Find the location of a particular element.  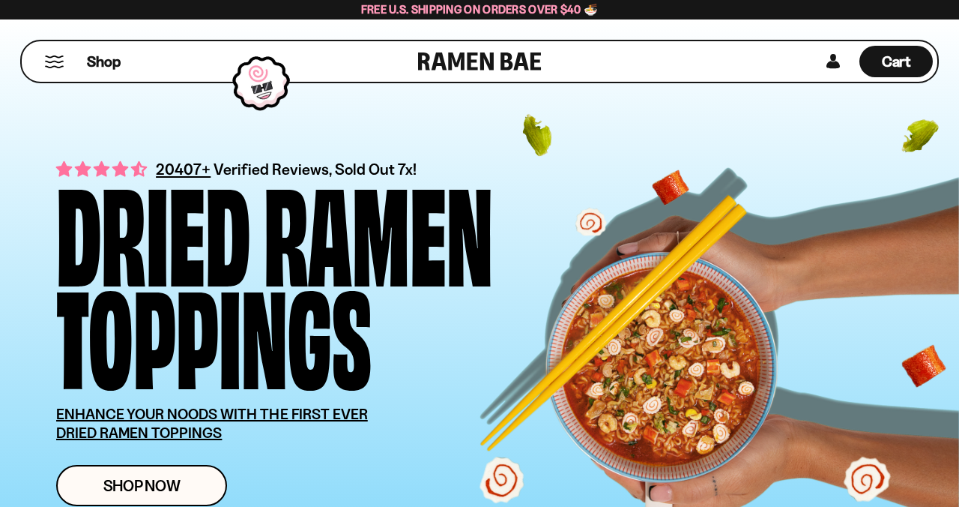

div: Cart is located at coordinates (896, 61).